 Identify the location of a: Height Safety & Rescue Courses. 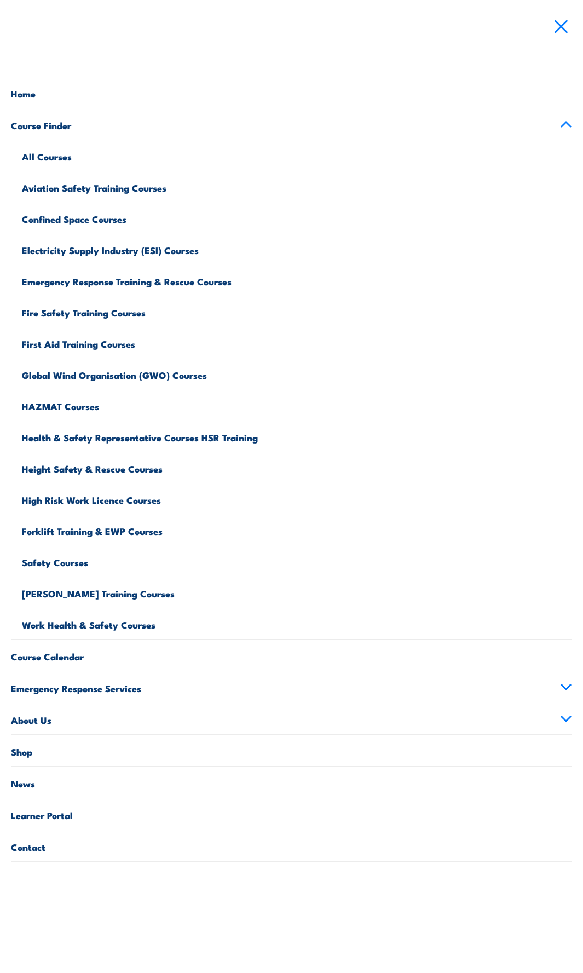
(297, 467).